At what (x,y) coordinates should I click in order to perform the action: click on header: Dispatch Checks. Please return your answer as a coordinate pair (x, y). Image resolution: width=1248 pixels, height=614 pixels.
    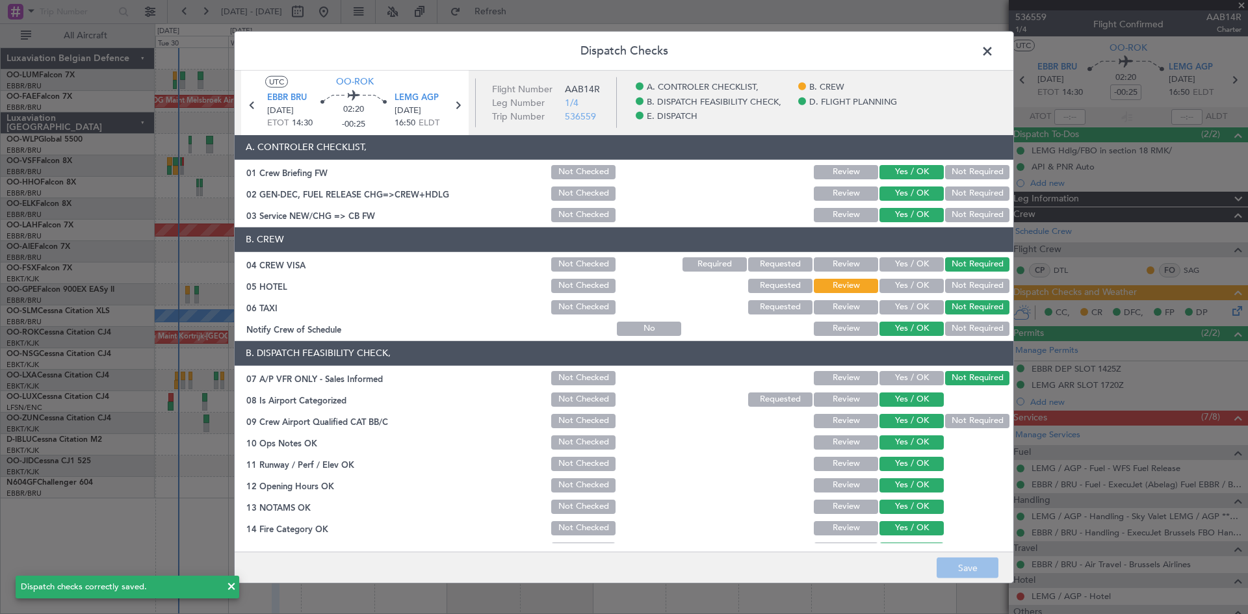
    Looking at the image, I should click on (624, 51).